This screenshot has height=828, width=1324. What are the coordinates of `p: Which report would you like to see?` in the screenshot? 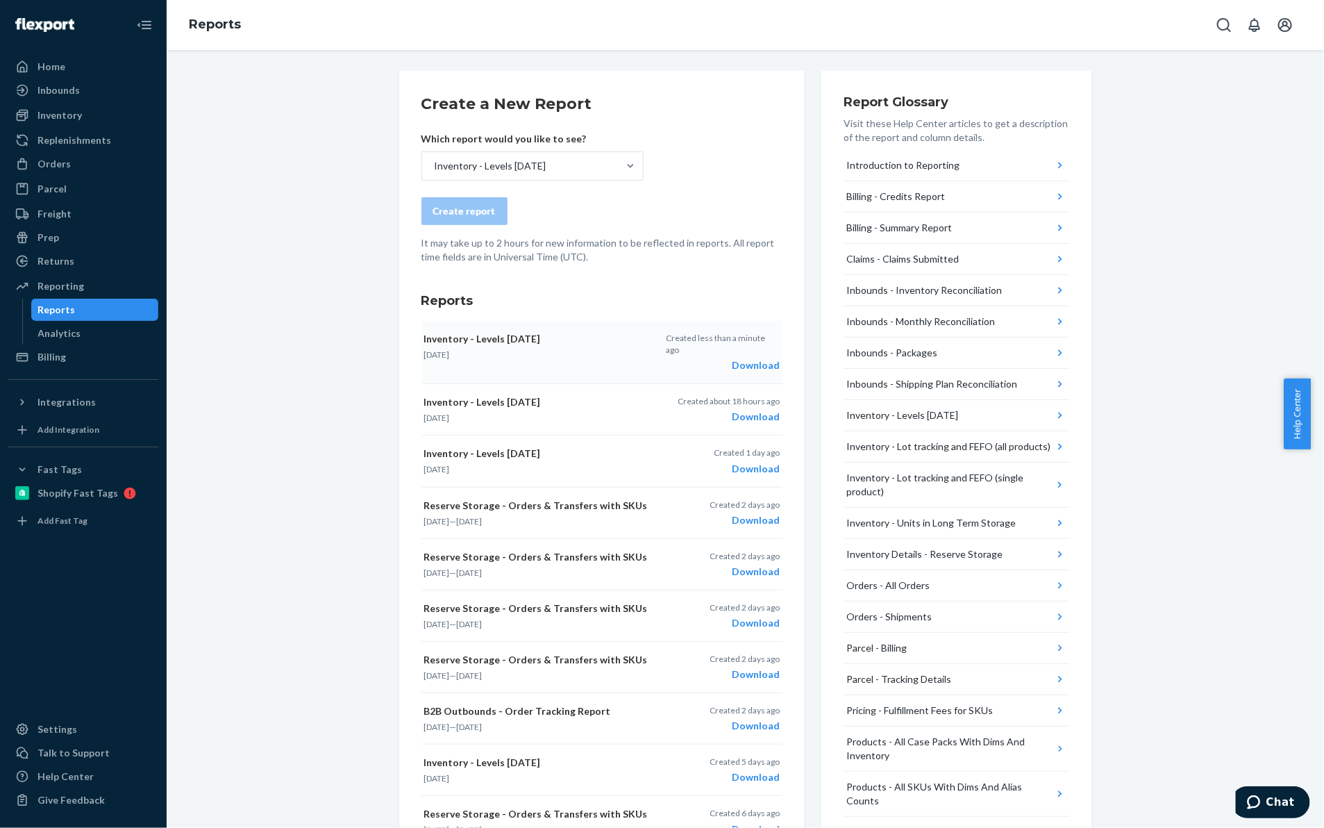 It's located at (533, 139).